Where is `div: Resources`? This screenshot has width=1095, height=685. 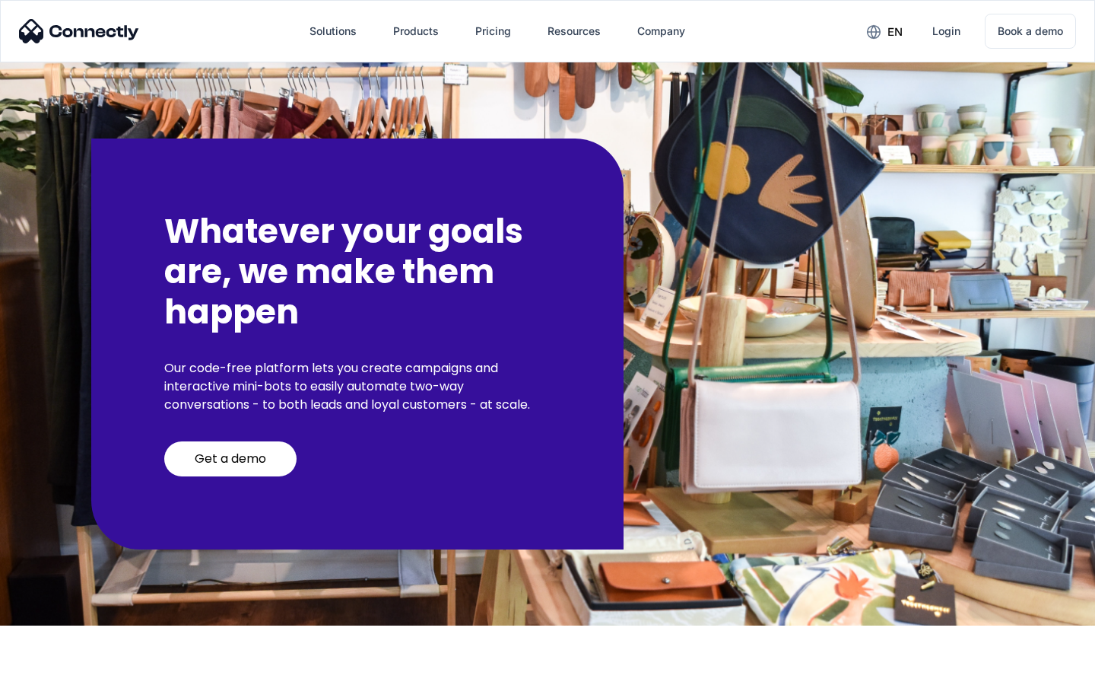
div: Resources is located at coordinates (574, 31).